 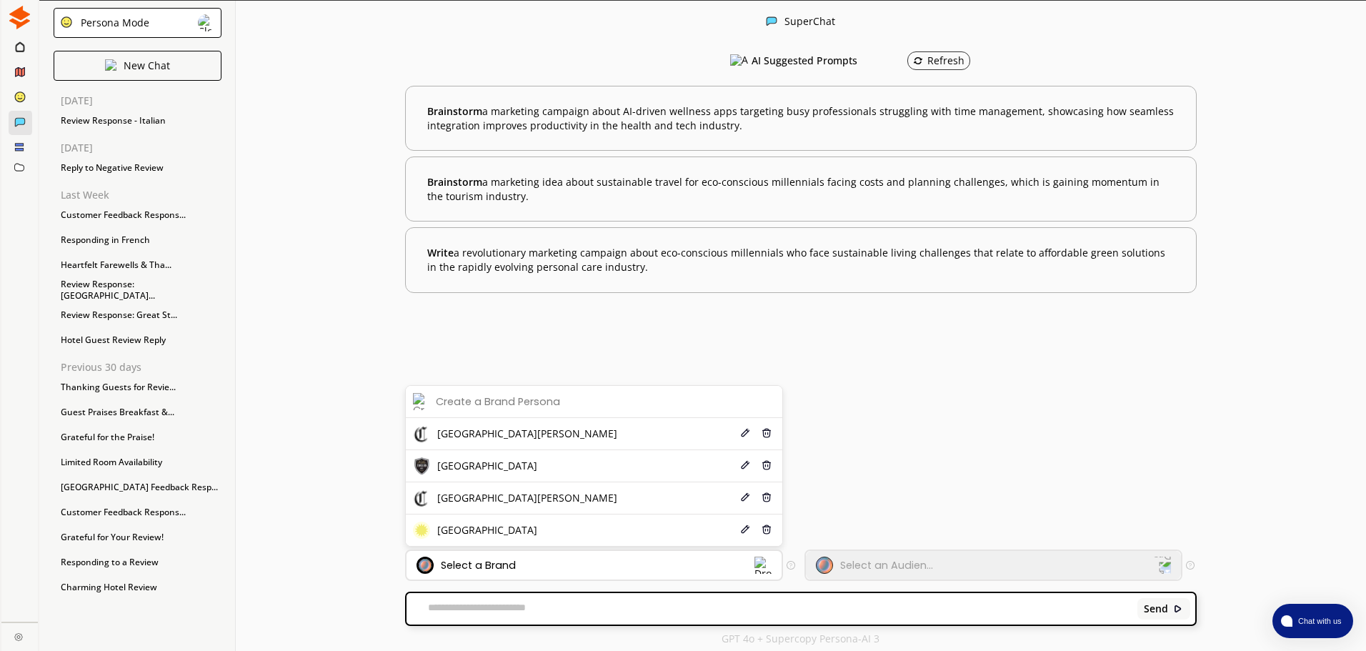 What do you see at coordinates (137, 168) in the screenshot?
I see `div: Reply to Negative Review` at bounding box center [137, 168].